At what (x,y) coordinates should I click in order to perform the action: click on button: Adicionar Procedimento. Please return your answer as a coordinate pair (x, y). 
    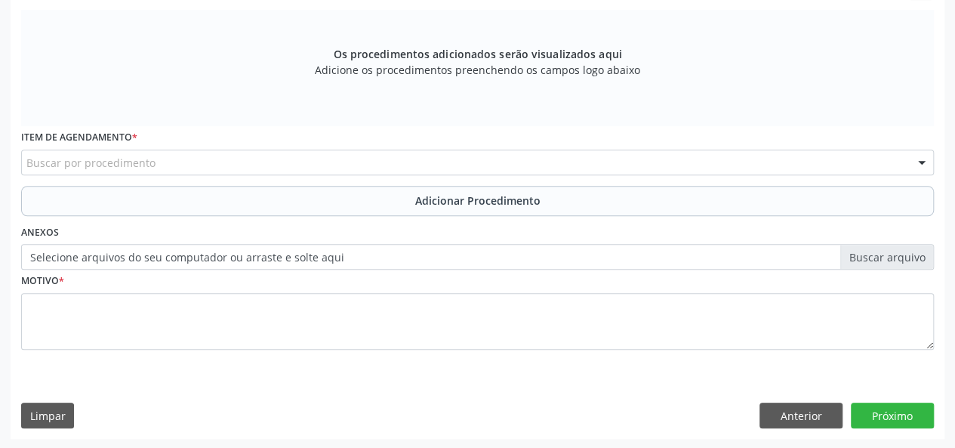
    Looking at the image, I should click on (477, 201).